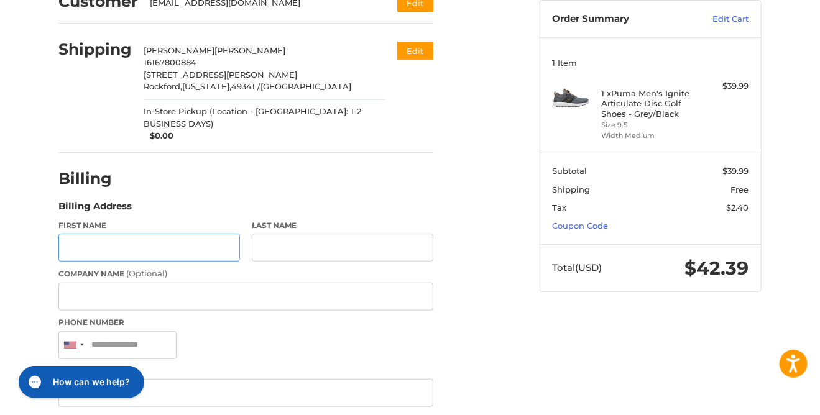 The width and height of the screenshot is (820, 415). Describe the element at coordinates (147, 273) in the screenshot. I see `small: (Optional)` at that location.